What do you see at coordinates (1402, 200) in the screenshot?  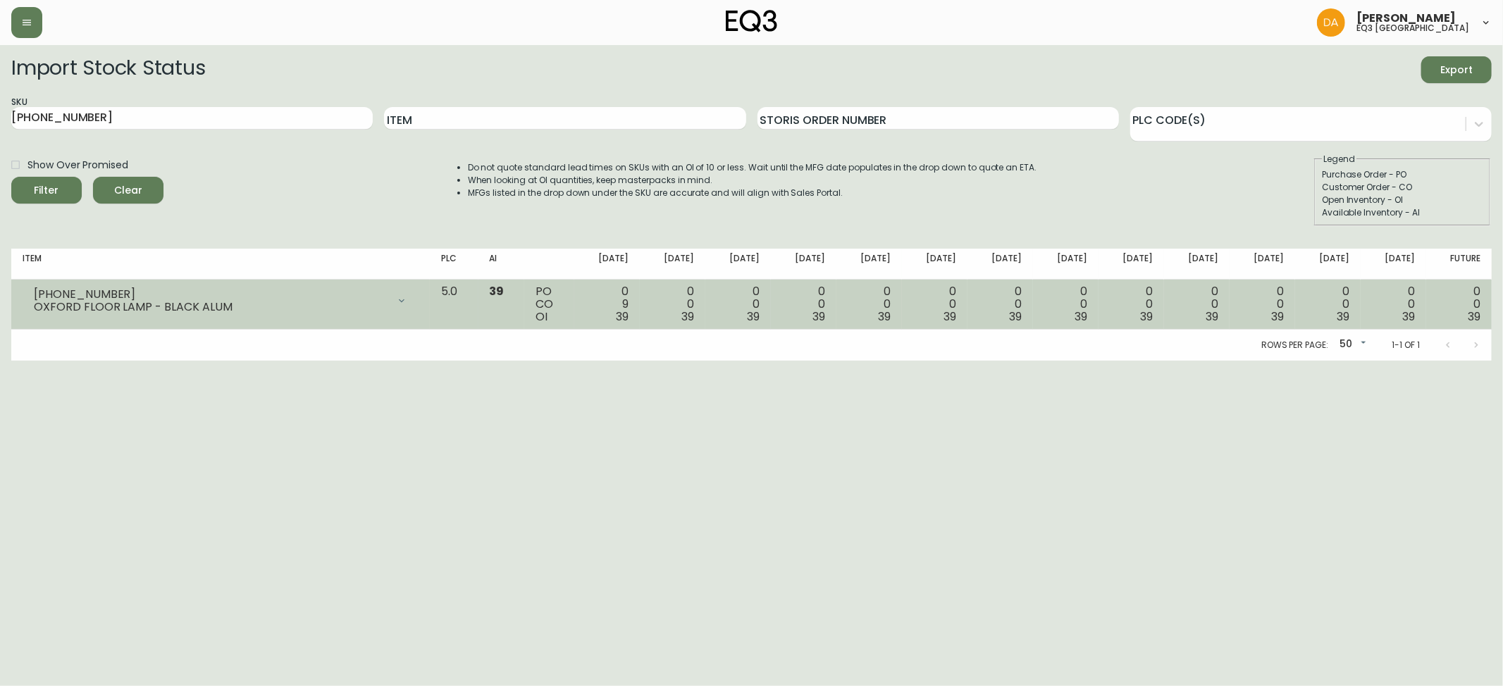 I see `div: Open Inventory - OI` at bounding box center [1402, 200].